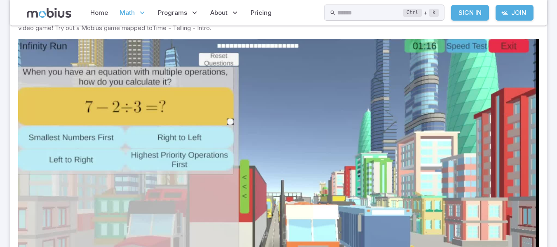 The height and width of the screenshot is (247, 557). What do you see at coordinates (172, 13) in the screenshot?
I see `span: Programs` at bounding box center [172, 13].